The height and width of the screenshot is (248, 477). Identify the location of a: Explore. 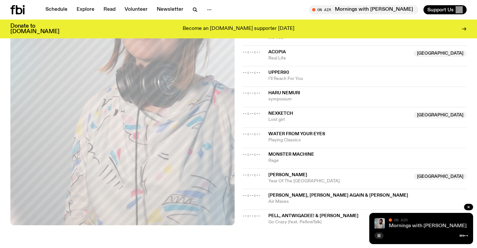
(85, 10).